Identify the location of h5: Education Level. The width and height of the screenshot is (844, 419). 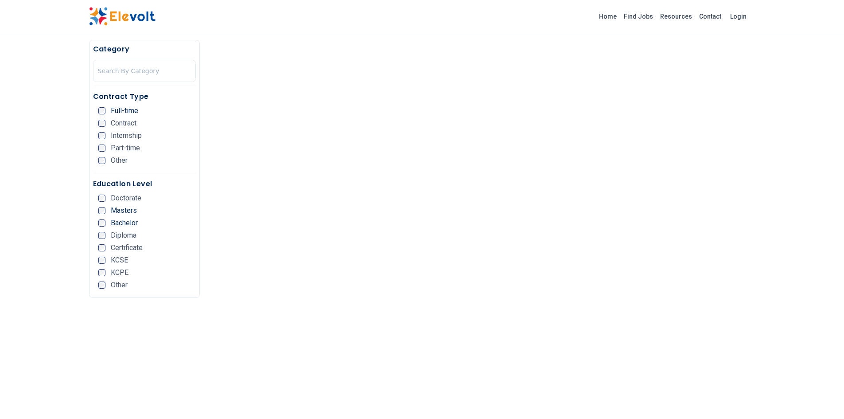
(145, 184).